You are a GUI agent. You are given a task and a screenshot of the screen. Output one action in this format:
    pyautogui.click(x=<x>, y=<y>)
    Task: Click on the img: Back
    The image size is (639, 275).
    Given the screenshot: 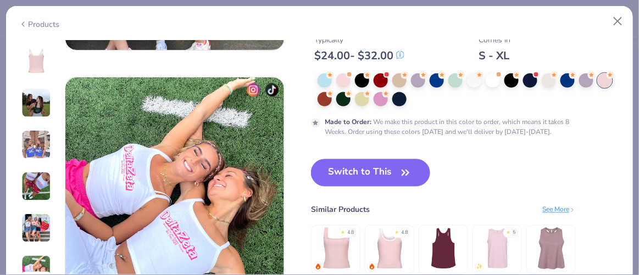 What is the action you would take?
    pyautogui.click(x=36, y=62)
    